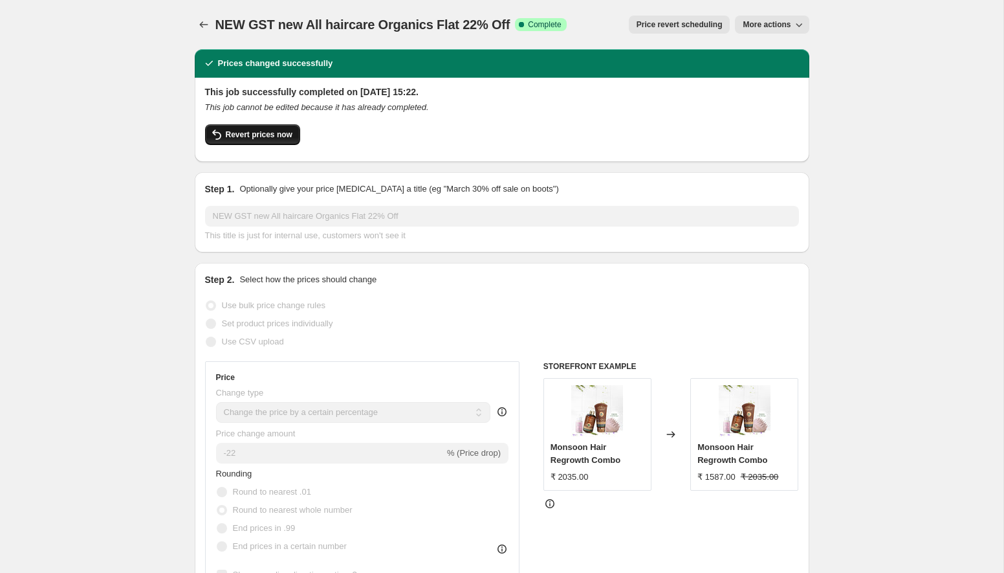 This screenshot has height=573, width=1004. Describe the element at coordinates (272, 491) in the screenshot. I see `span: Round to nearest .01` at that location.